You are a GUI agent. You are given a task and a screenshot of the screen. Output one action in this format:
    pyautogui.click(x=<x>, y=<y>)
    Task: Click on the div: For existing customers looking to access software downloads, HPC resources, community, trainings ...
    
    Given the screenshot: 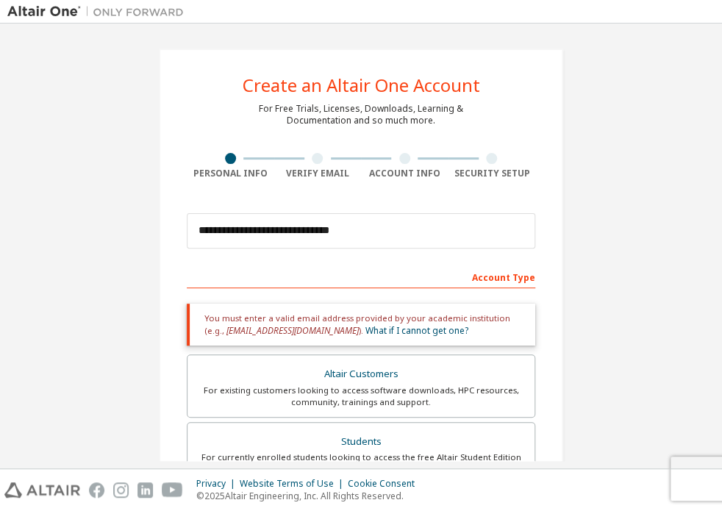 What is the action you would take?
    pyautogui.click(x=361, y=396)
    